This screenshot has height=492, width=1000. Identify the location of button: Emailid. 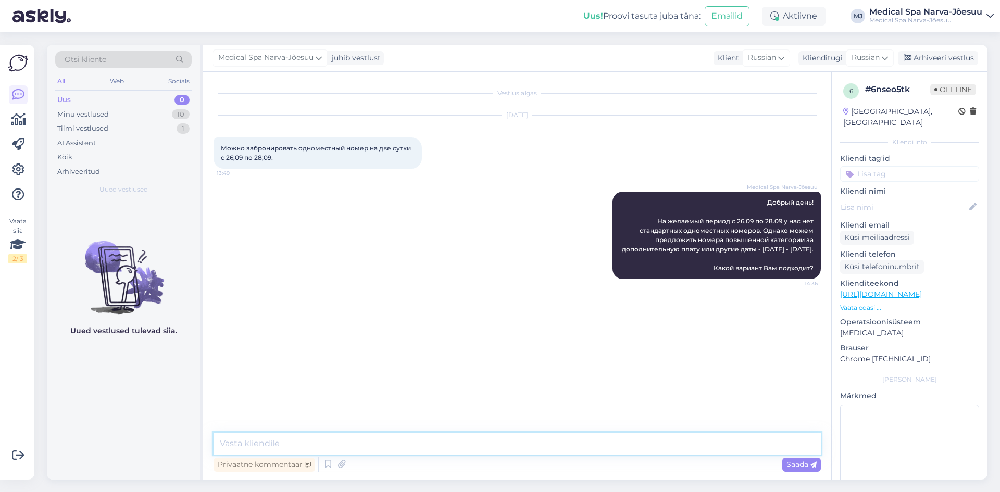
(727, 16).